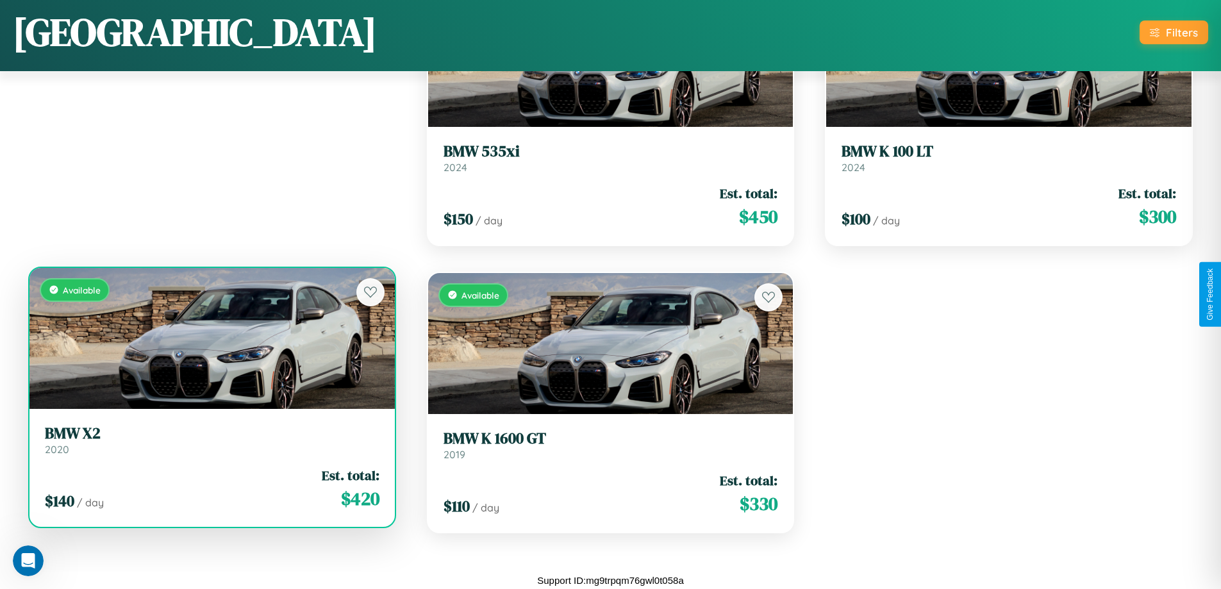 The image size is (1221, 589). What do you see at coordinates (611, 151) in the screenshot?
I see `h3: BMW 535xi` at bounding box center [611, 151].